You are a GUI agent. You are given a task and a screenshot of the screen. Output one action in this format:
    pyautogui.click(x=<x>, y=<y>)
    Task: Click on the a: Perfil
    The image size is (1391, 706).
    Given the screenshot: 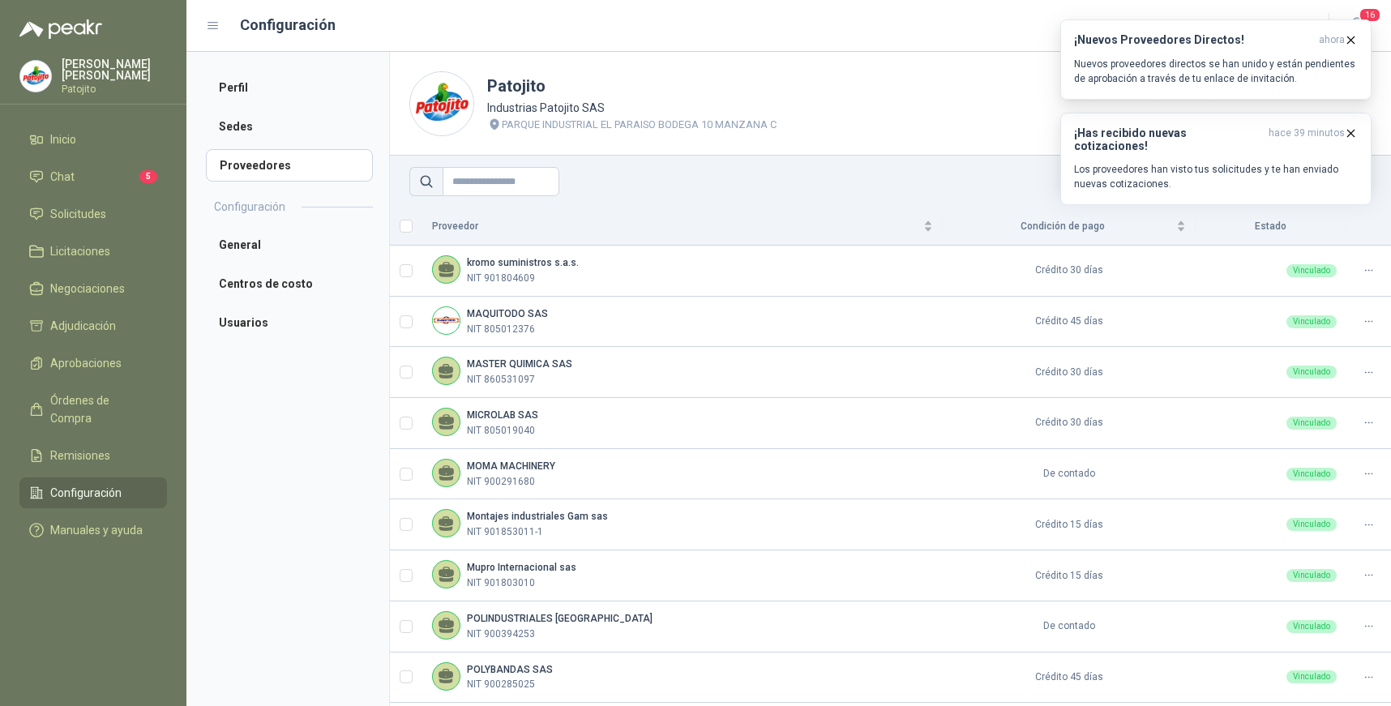 What is the action you would take?
    pyautogui.click(x=289, y=88)
    